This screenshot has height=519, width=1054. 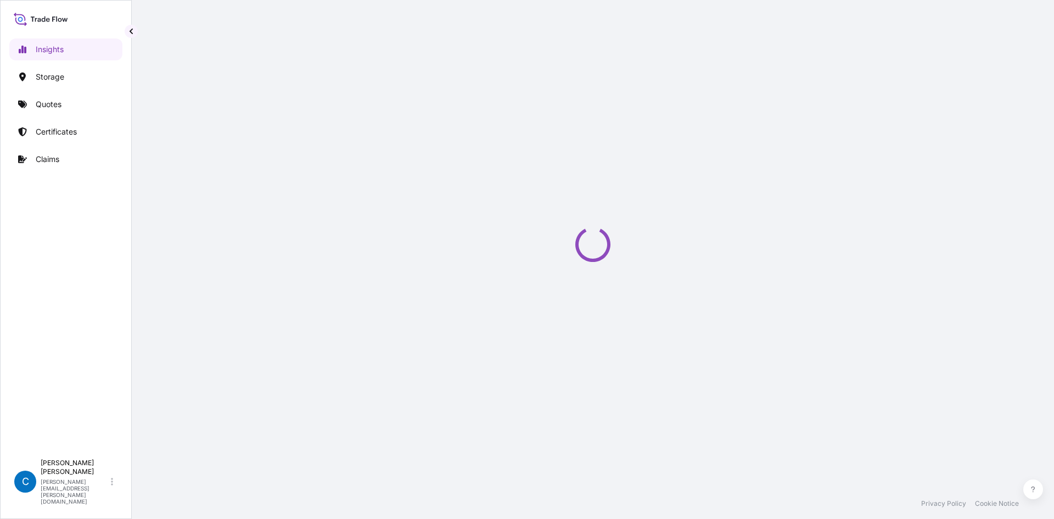 I want to click on a: Storage, so click(x=66, y=77).